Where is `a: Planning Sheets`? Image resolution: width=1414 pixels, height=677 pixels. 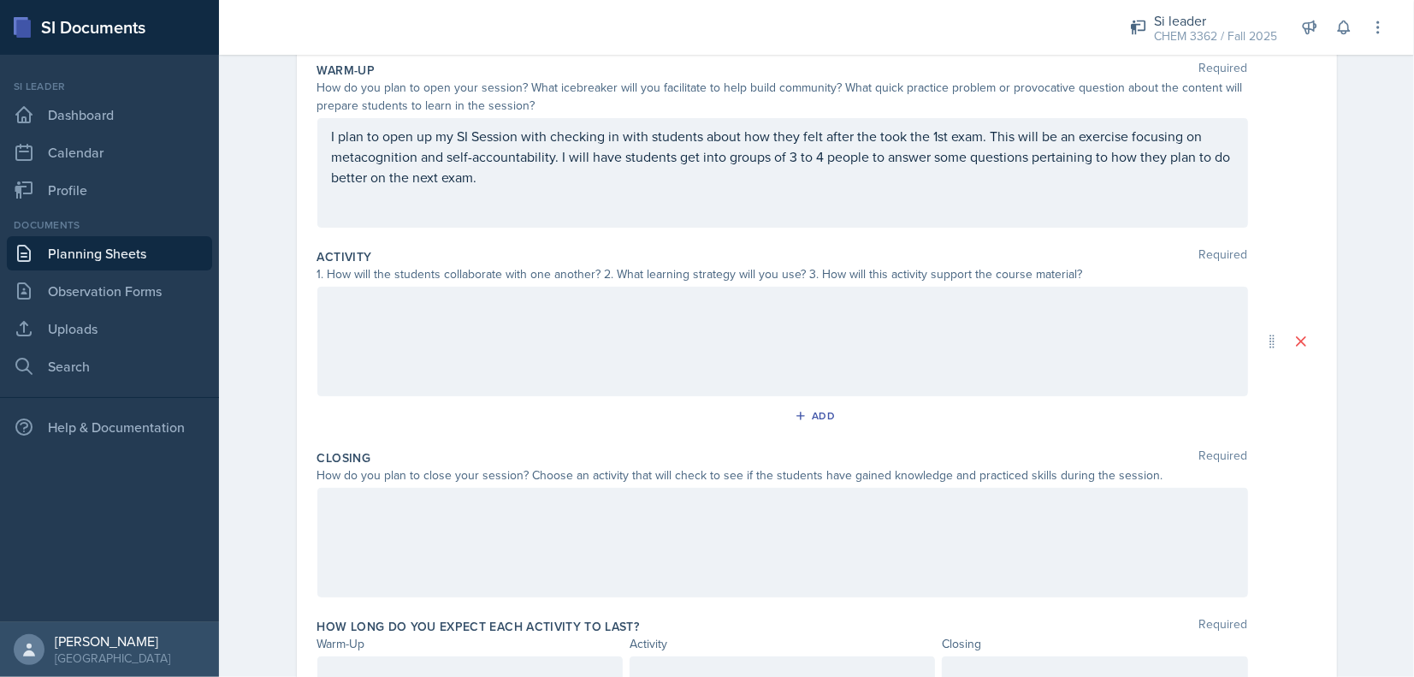
a: Planning Sheets is located at coordinates (110, 253).